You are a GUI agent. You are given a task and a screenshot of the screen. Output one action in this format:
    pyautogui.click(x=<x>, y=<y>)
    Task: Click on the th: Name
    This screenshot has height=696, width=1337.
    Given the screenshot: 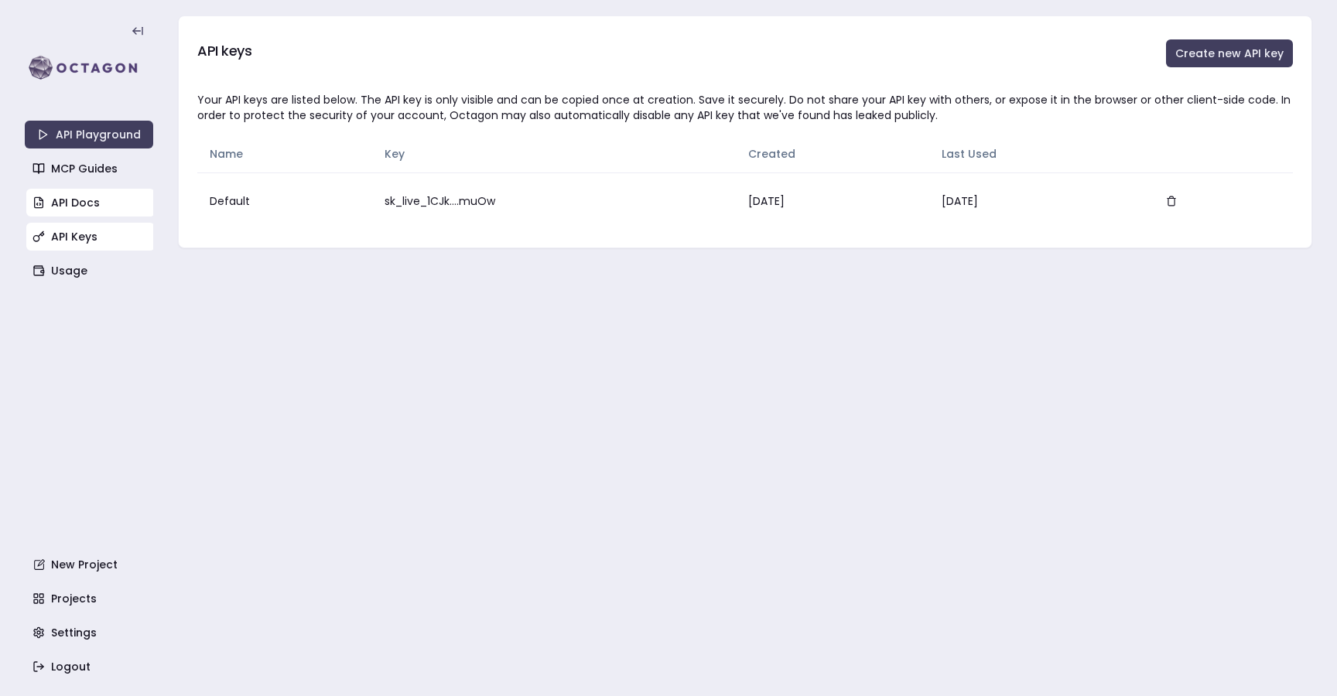 What is the action you would take?
    pyautogui.click(x=285, y=154)
    